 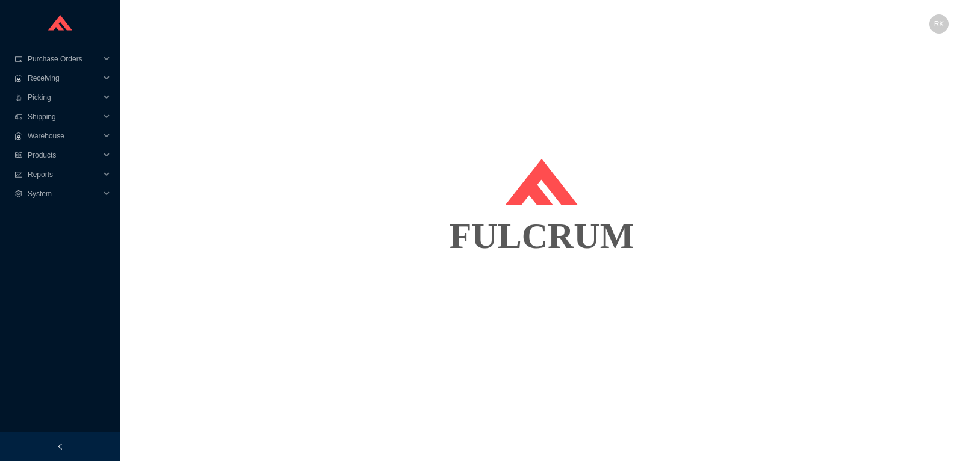 I want to click on span: Receiving, so click(x=64, y=78).